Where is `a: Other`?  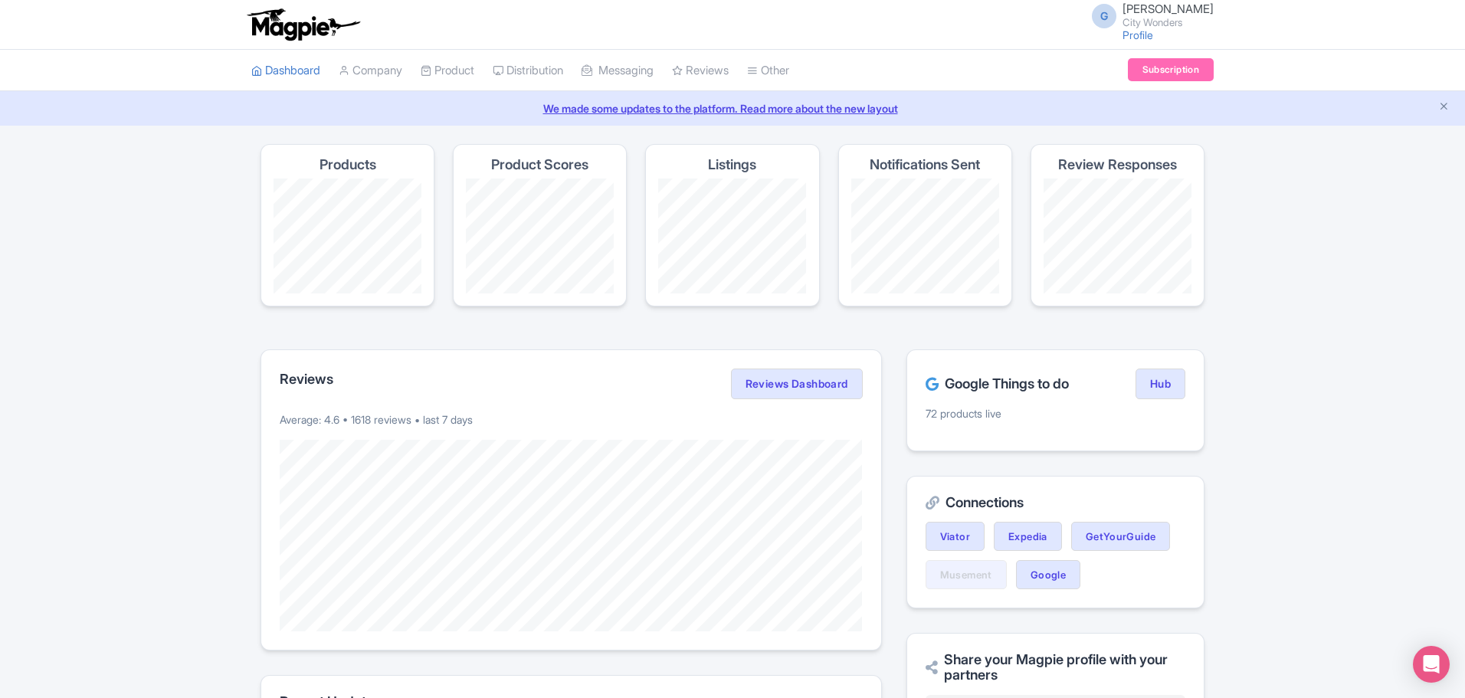 a: Other is located at coordinates (768, 70).